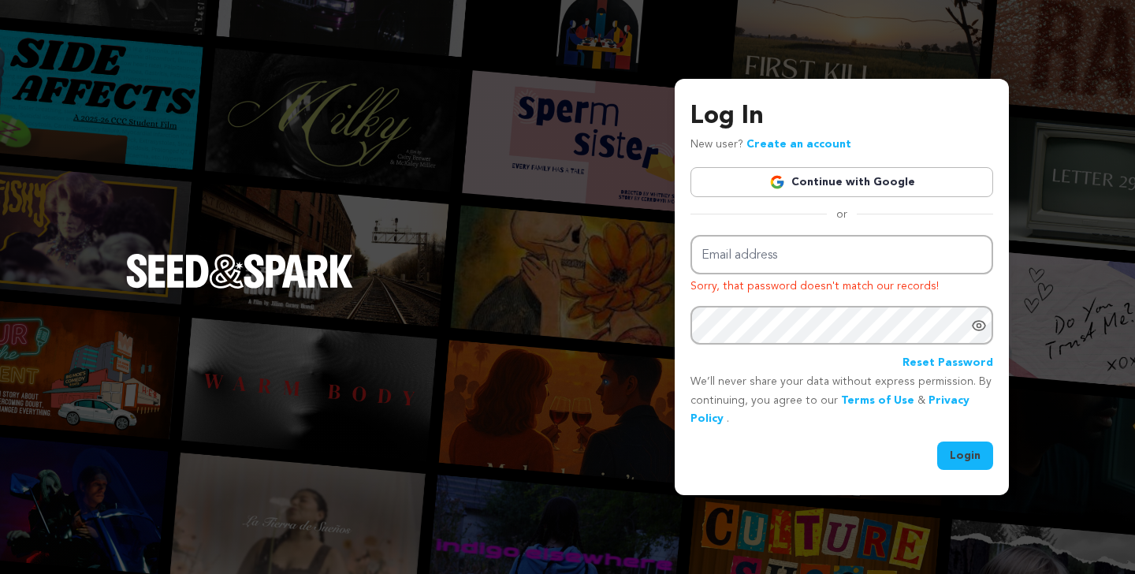 The width and height of the screenshot is (1135, 574). Describe the element at coordinates (842, 214) in the screenshot. I see `span: or` at that location.